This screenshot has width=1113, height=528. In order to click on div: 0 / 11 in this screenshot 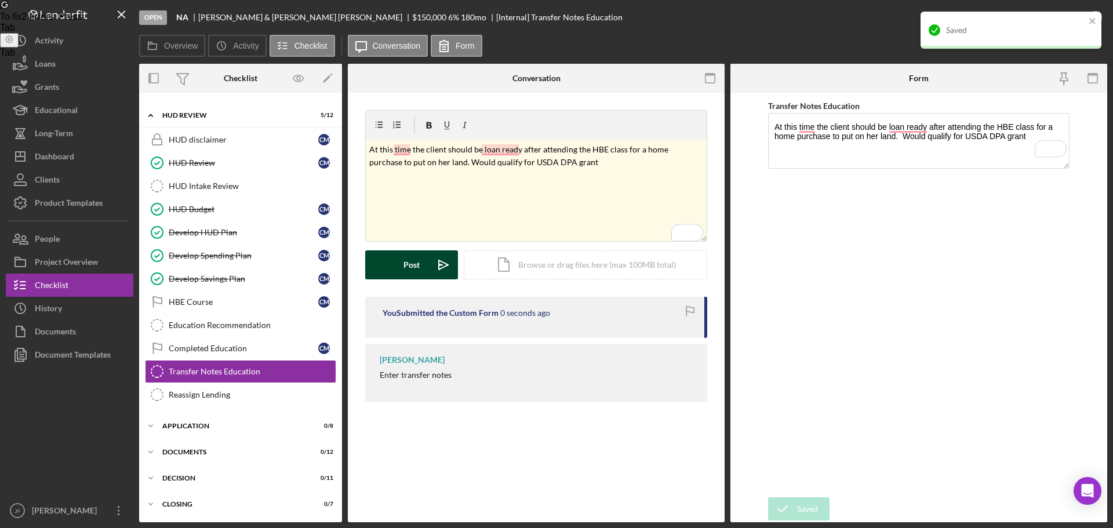, I will do `click(323, 478)`.